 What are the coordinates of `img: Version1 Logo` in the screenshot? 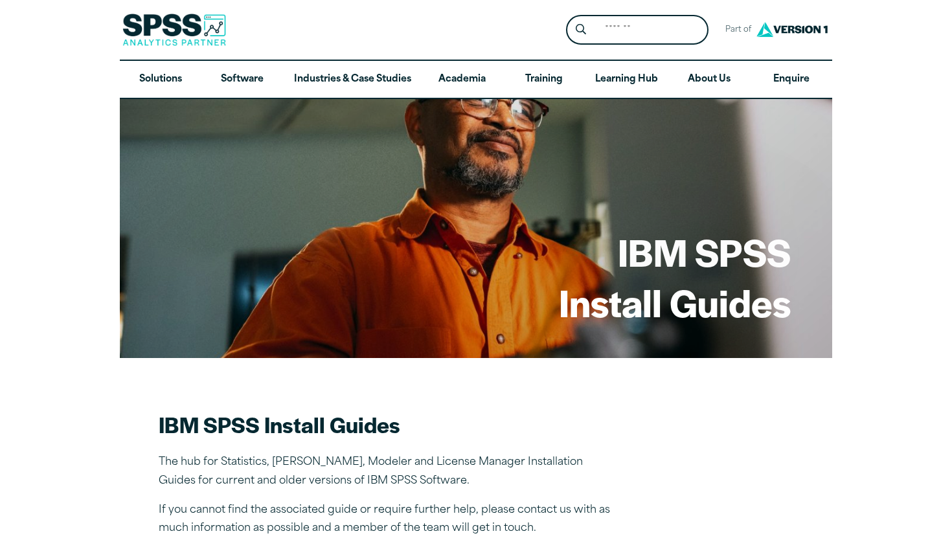 It's located at (792, 29).